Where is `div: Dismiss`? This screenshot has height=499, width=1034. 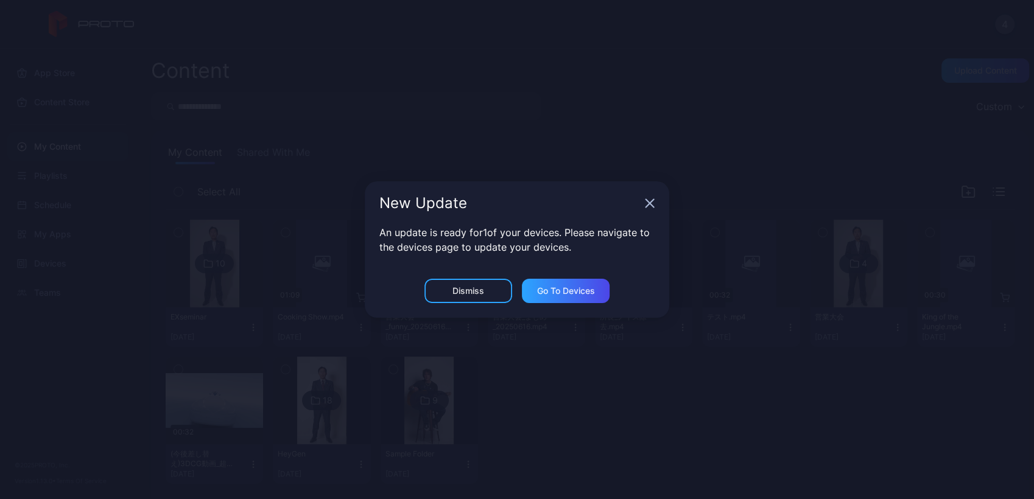 div: Dismiss is located at coordinates (468, 291).